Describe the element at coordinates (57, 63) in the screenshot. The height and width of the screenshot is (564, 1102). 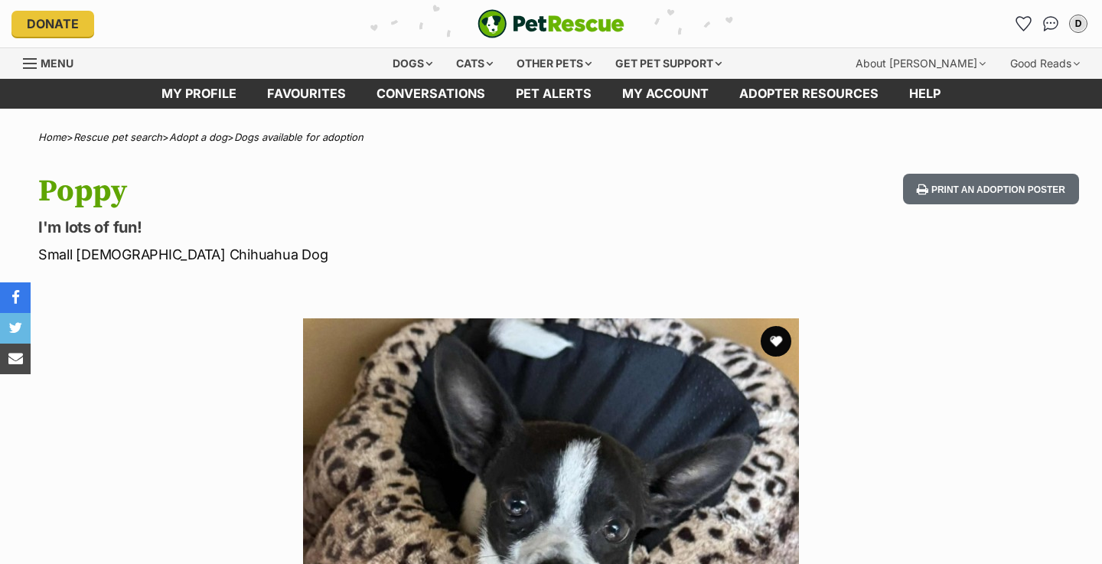
I see `span: Menu` at that location.